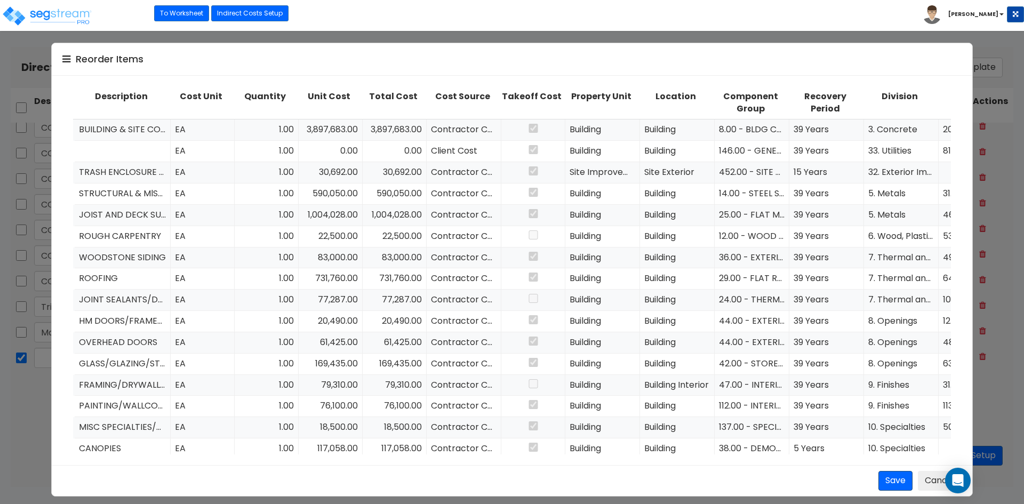 The image size is (1024, 504). Describe the element at coordinates (331, 321) in the screenshot. I see `div: 20,490.00` at that location.